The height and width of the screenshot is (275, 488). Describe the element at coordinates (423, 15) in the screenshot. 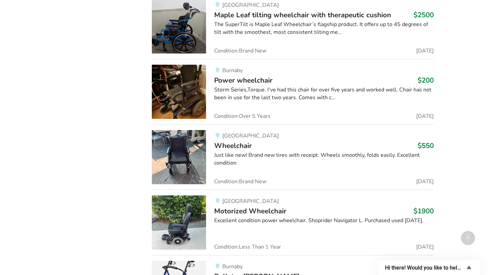

I see `h3: $2500` at that location.